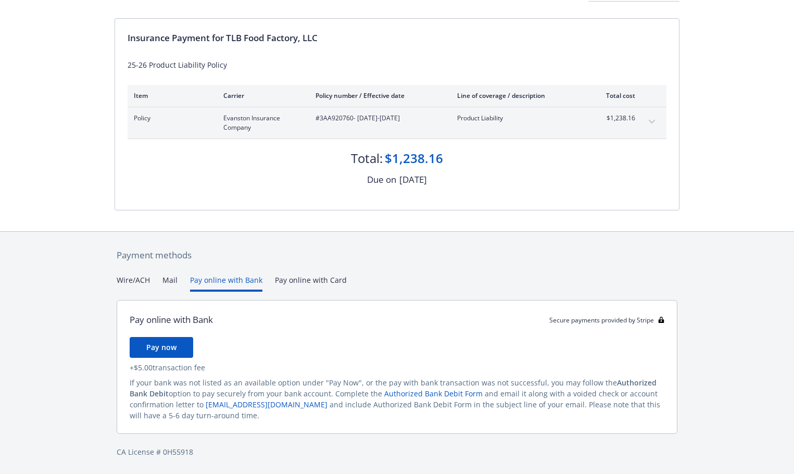 The width and height of the screenshot is (794, 474). I want to click on div: Policy number / Effective date, so click(378, 95).